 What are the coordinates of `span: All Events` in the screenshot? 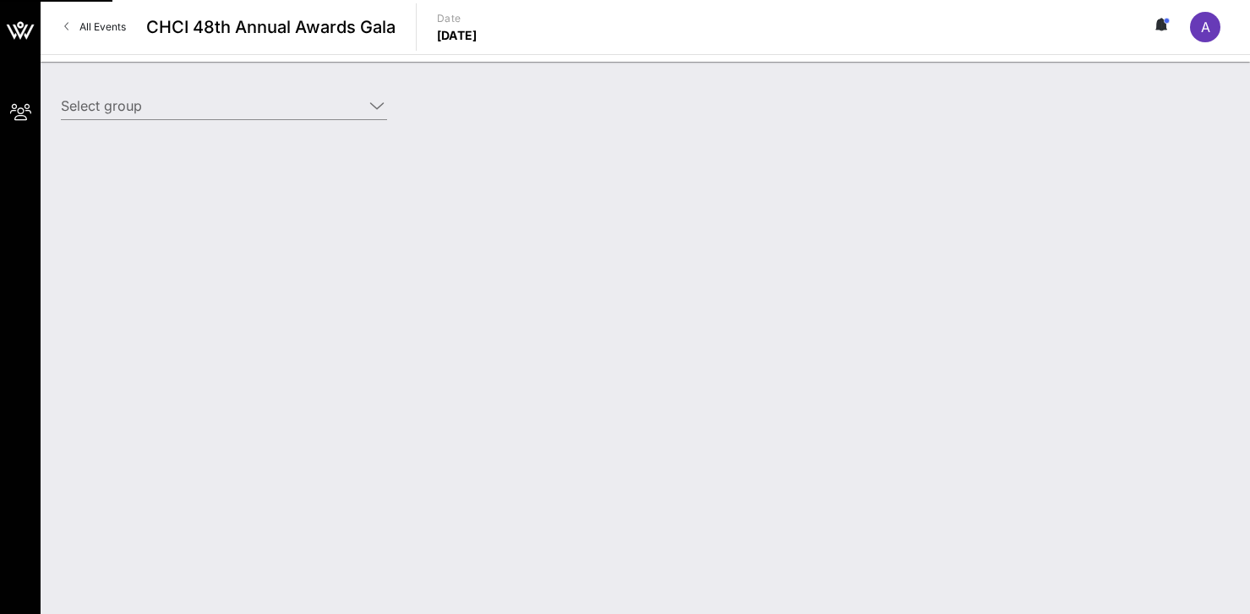 It's located at (102, 26).